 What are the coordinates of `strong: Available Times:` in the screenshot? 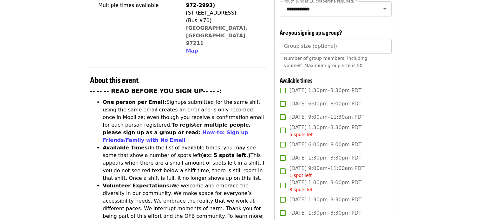 It's located at (126, 148).